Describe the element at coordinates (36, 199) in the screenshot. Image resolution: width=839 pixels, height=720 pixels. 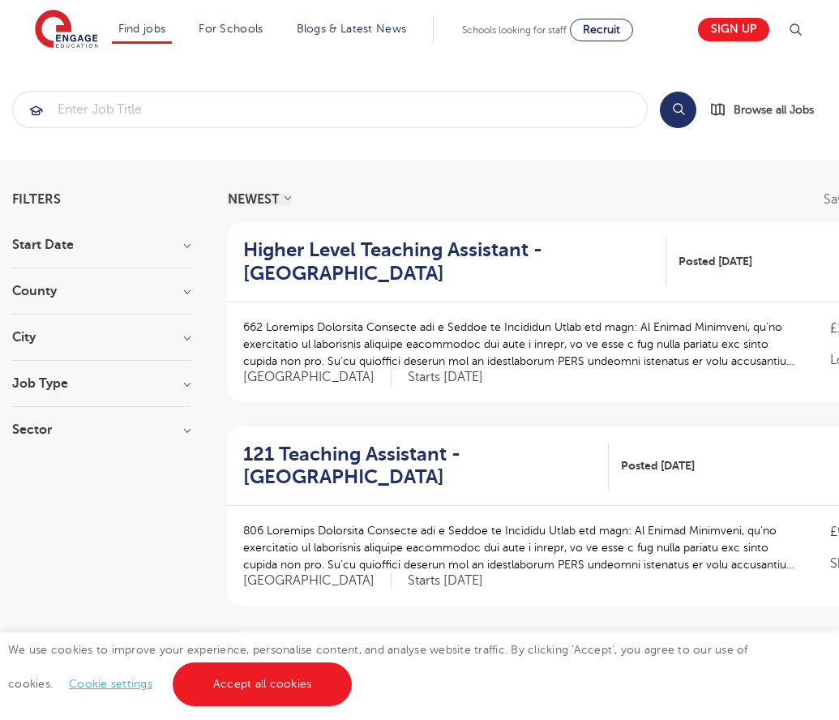
I see `span: Filters` at that location.